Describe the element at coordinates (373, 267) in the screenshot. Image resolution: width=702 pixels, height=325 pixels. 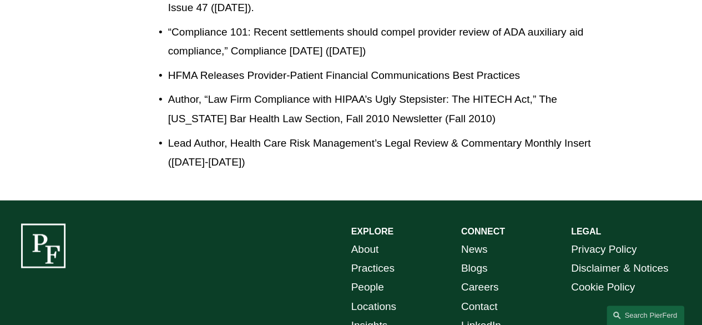
I see `a: Practices` at that location.